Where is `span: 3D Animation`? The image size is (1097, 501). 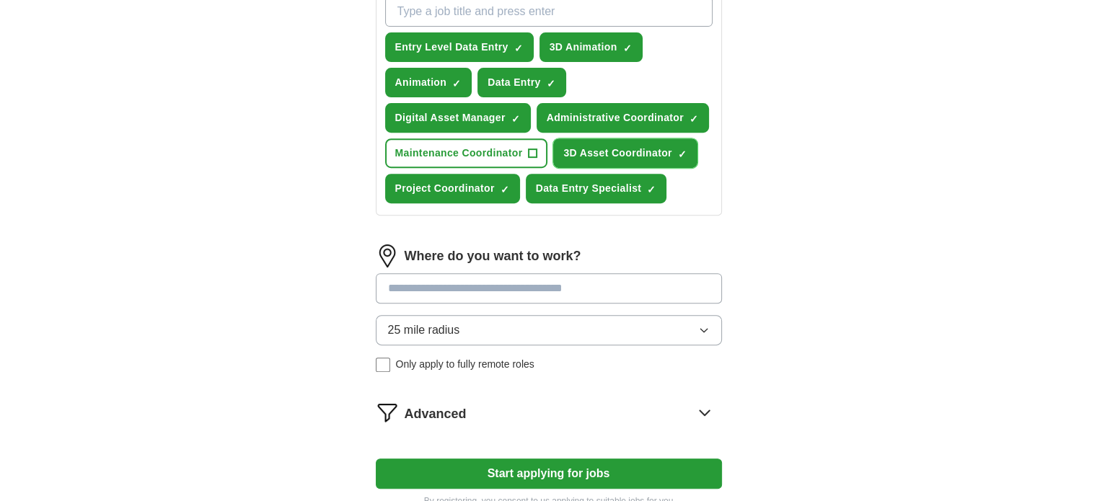
span: 3D Animation is located at coordinates (583, 47).